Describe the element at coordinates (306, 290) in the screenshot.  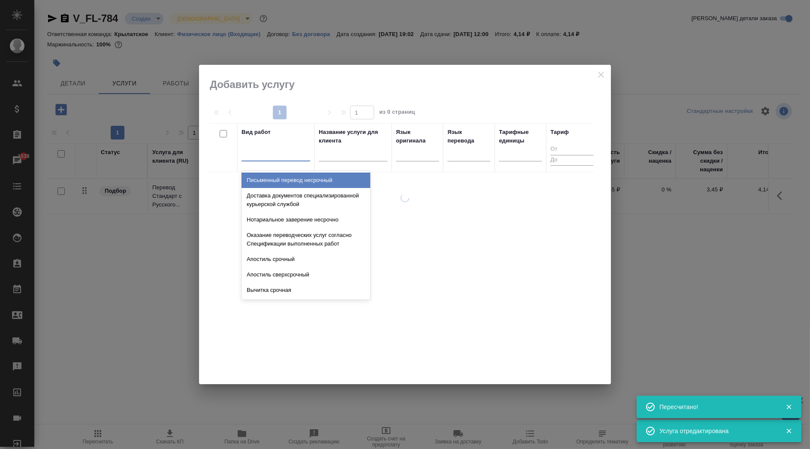
I see `div: Вычитка срочная` at that location.